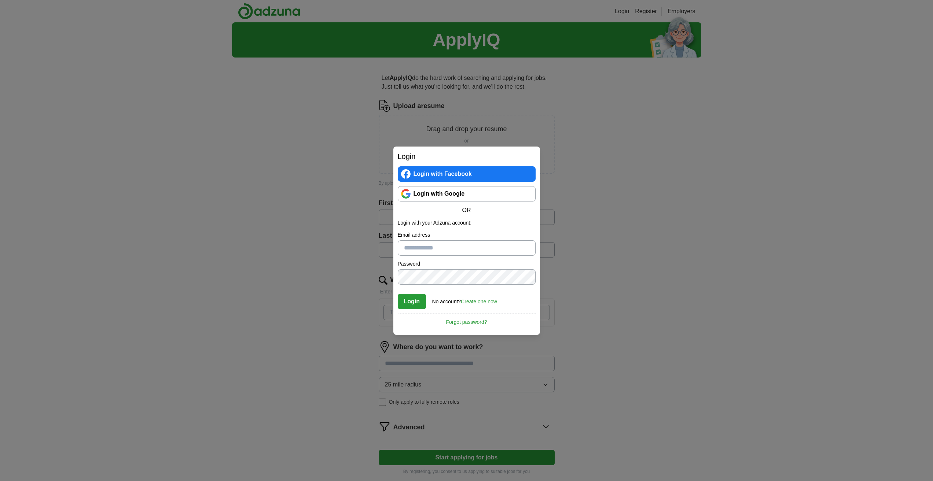 The height and width of the screenshot is (481, 933). What do you see at coordinates (467, 174) in the screenshot?
I see `a: Login with Facebook` at bounding box center [467, 174].